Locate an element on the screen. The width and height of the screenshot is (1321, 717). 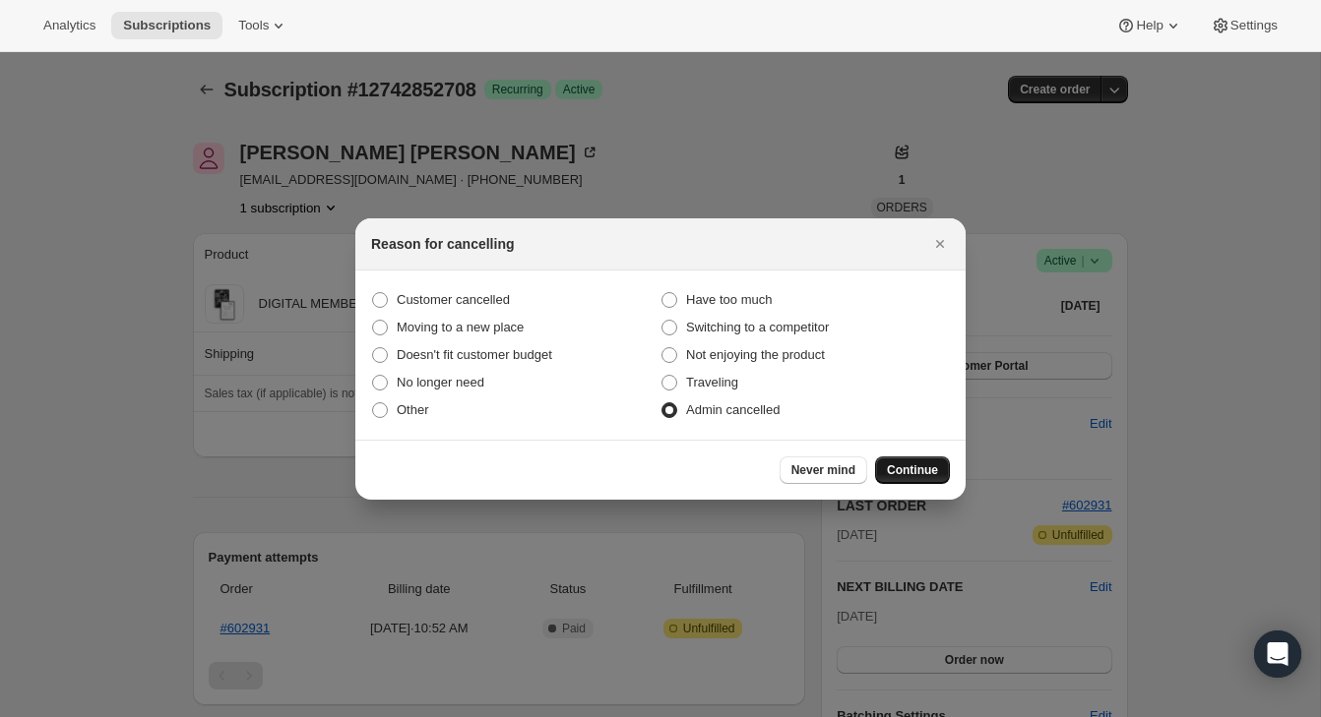
button: Continue is located at coordinates (912, 470).